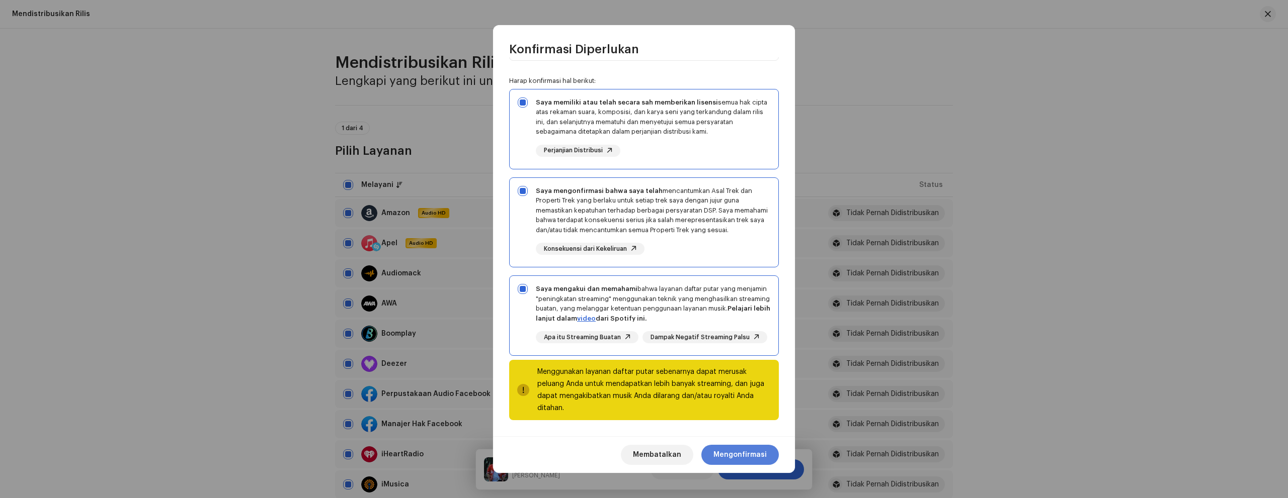 The height and width of the screenshot is (498, 1288). What do you see at coordinates (582, 337) in the screenshot?
I see `font: Apa itu Streaming Buatan` at bounding box center [582, 337].